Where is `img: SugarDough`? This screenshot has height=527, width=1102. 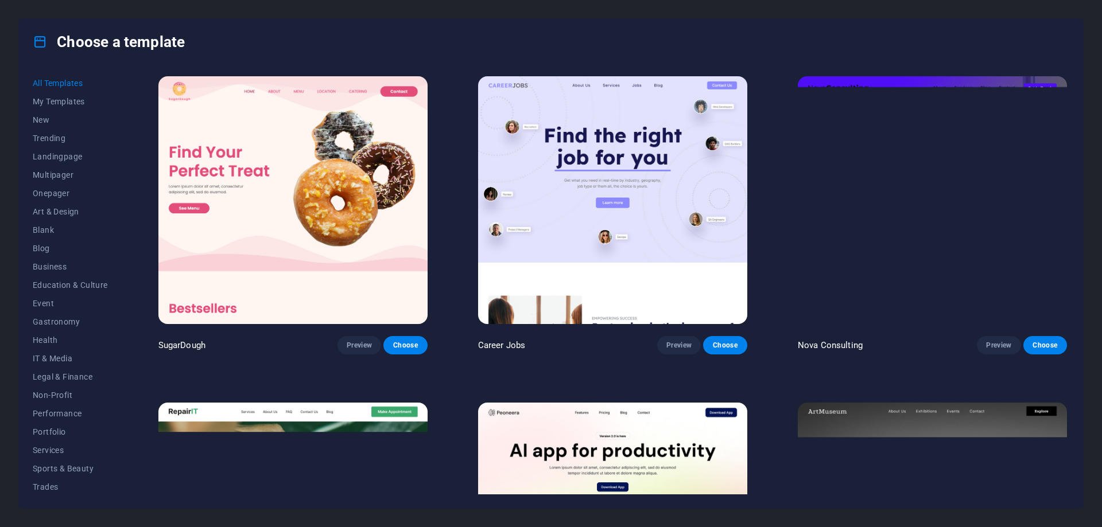
img: SugarDough is located at coordinates (293, 200).